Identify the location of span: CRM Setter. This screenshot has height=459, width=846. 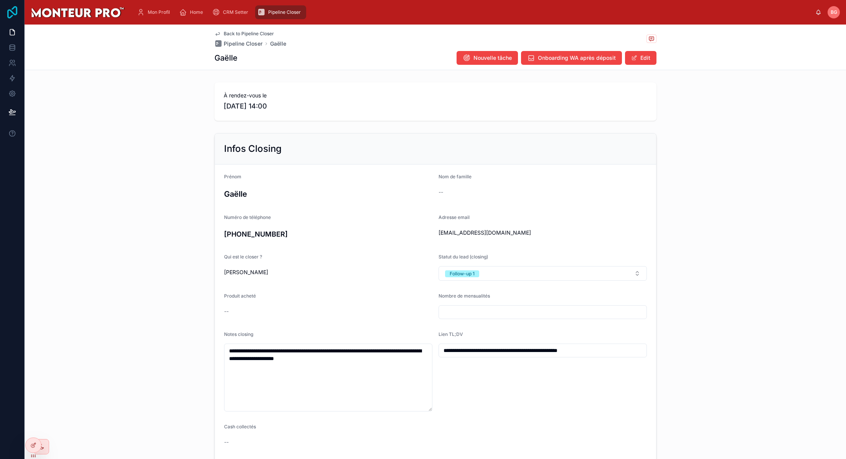
(235, 12).